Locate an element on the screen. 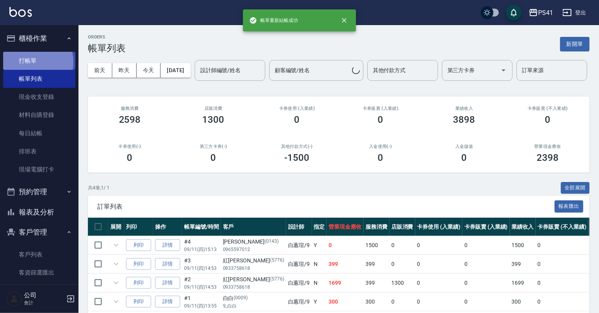 The width and height of the screenshot is (599, 313). td: 300 is located at coordinates (345, 302).